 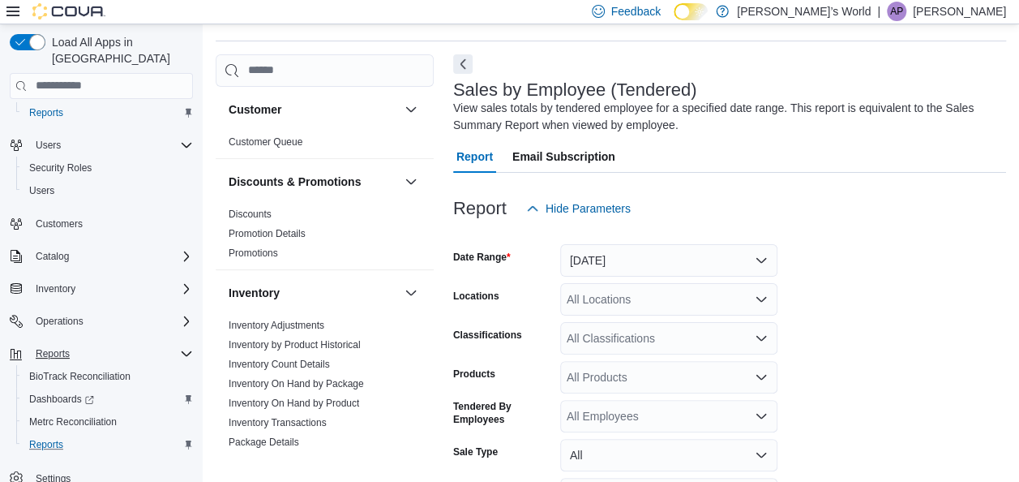 I want to click on span: Report, so click(x=474, y=156).